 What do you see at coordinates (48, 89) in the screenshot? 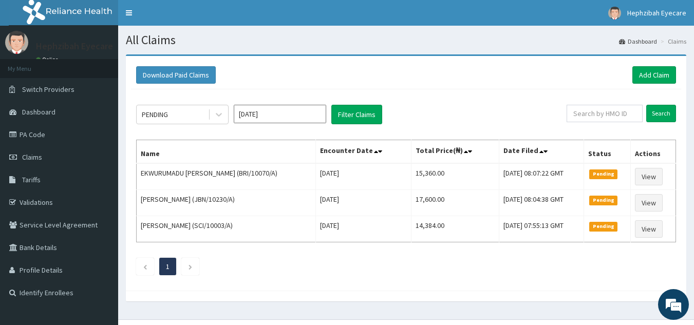
I see `span: Switch Providers` at bounding box center [48, 89].